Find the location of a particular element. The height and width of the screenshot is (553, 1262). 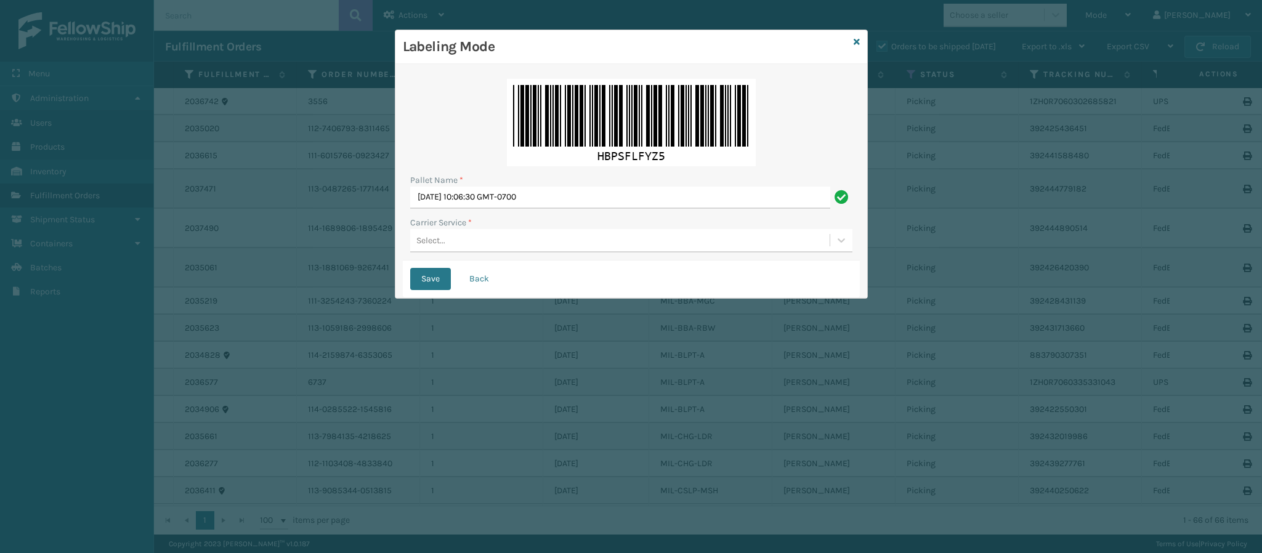

button: Back is located at coordinates (479, 279).